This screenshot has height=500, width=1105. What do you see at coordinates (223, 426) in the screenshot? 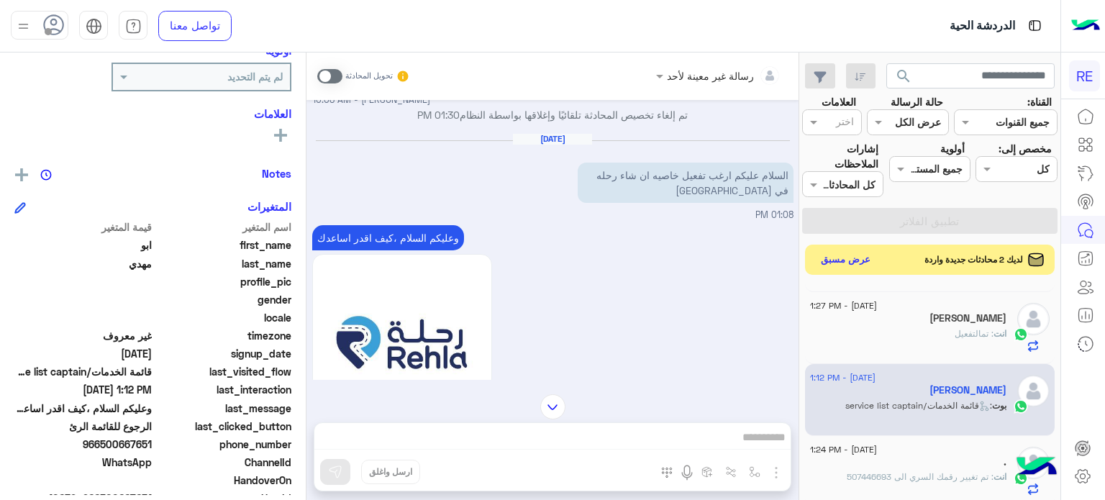
I see `span: last_clicked_button` at bounding box center [223, 426].